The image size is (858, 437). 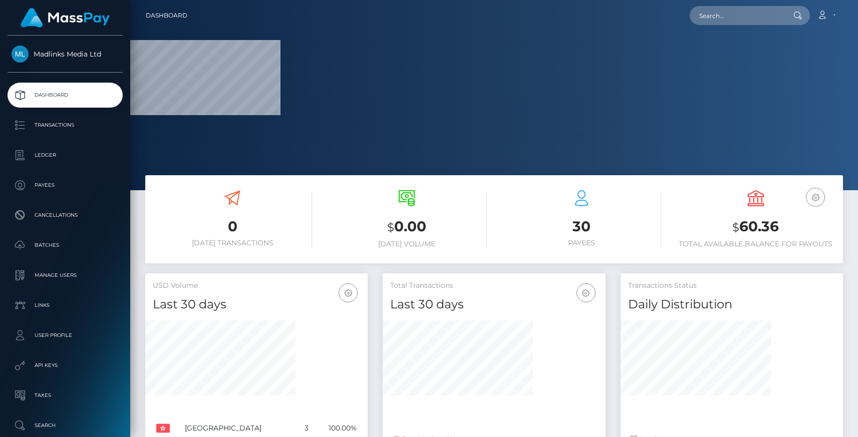 I want to click on a: Links, so click(x=65, y=305).